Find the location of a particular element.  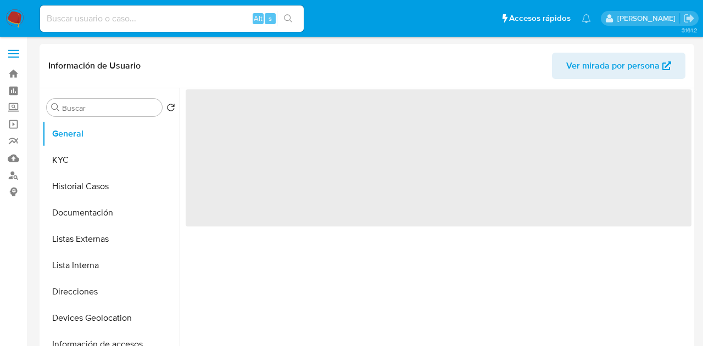

p: loui.hernandezrodriguez@mercadolibre.com.mx is located at coordinates (648, 18).